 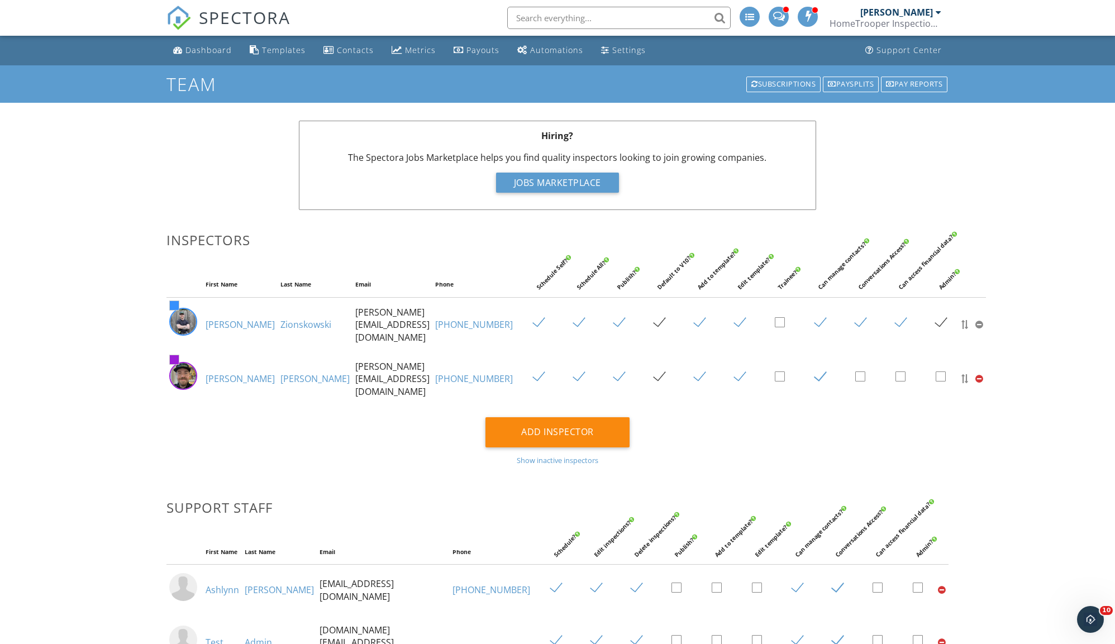 I want to click on h3: Inspectors, so click(x=558, y=240).